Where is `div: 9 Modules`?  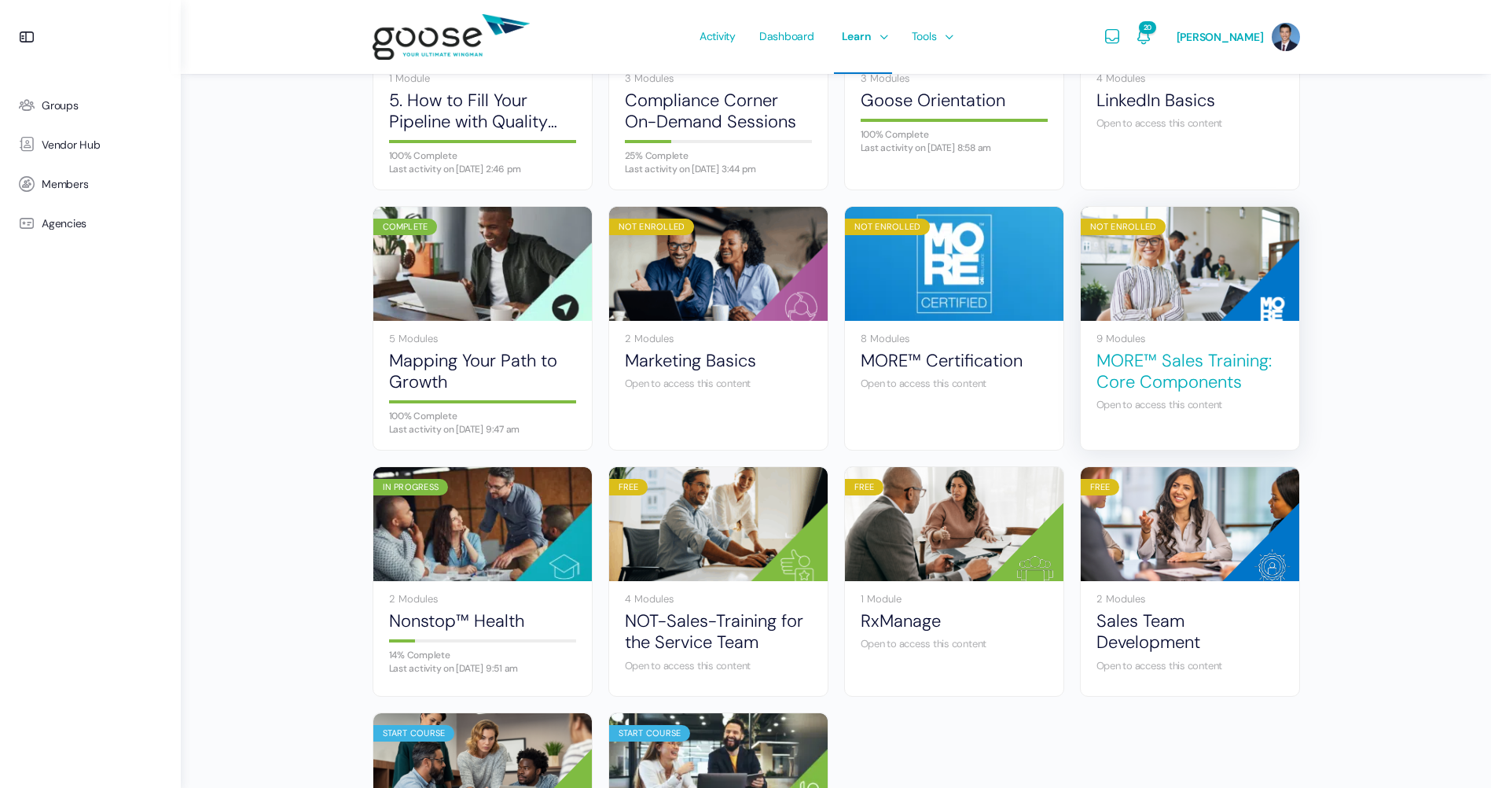
div: 9 Modules is located at coordinates (1190, 338).